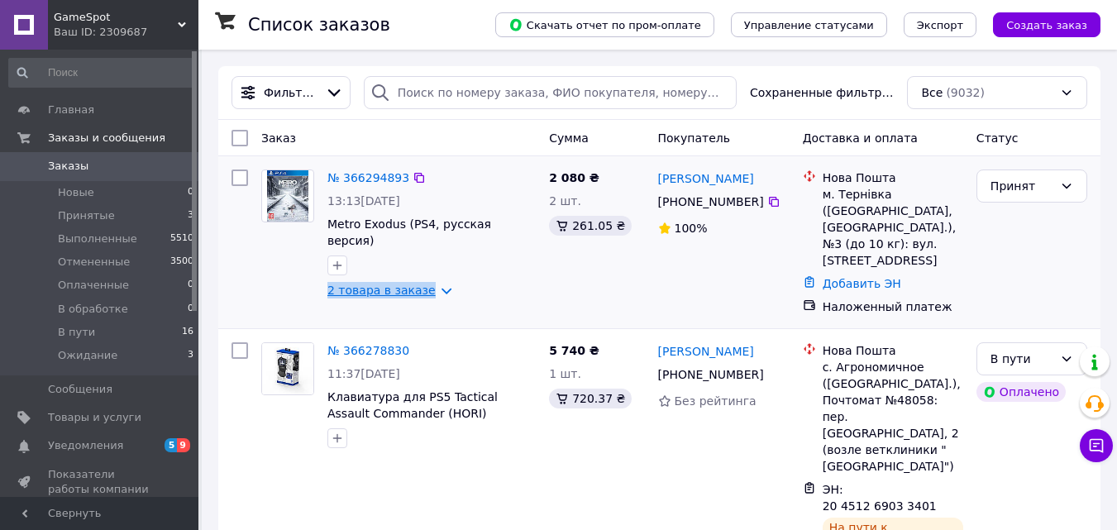  What do you see at coordinates (319, 25) in the screenshot?
I see `h1: Список заказов` at bounding box center [319, 25].